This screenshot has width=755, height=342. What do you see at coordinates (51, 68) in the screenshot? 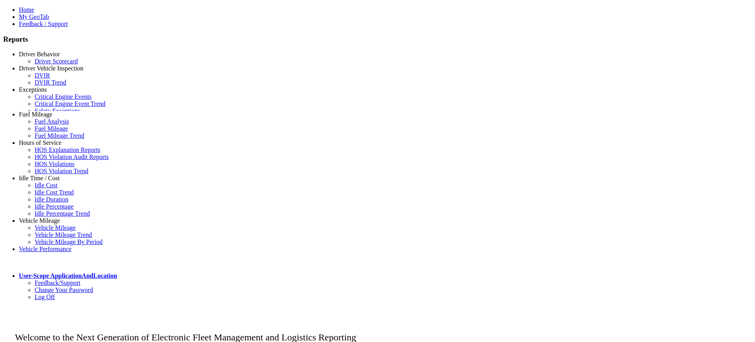
I see `a: Driver Vehicle Inspection` at bounding box center [51, 68].